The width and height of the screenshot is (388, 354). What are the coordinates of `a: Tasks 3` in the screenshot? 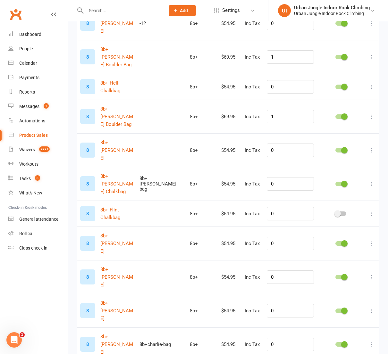 It's located at (38, 178).